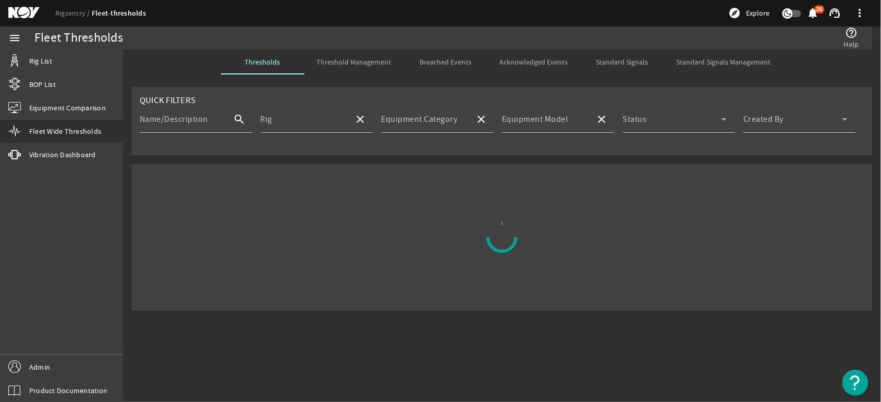 Image resolution: width=881 pixels, height=402 pixels. Describe the element at coordinates (15, 38) in the screenshot. I see `mat-icon: menu` at that location.